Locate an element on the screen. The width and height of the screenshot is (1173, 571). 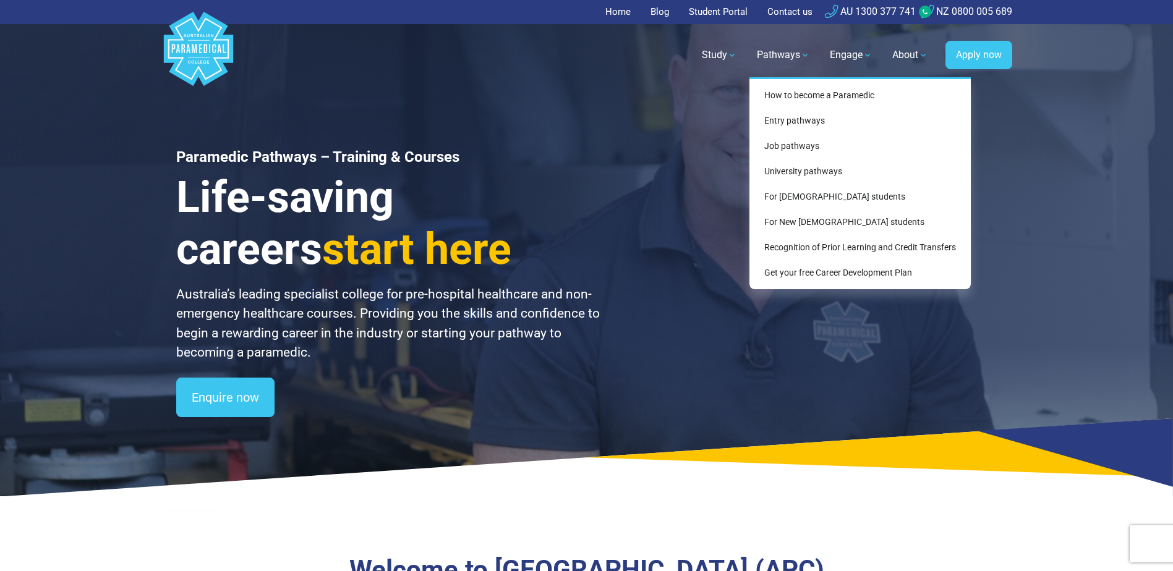
a: Australian Paramedical College is located at coordinates (198, 55).